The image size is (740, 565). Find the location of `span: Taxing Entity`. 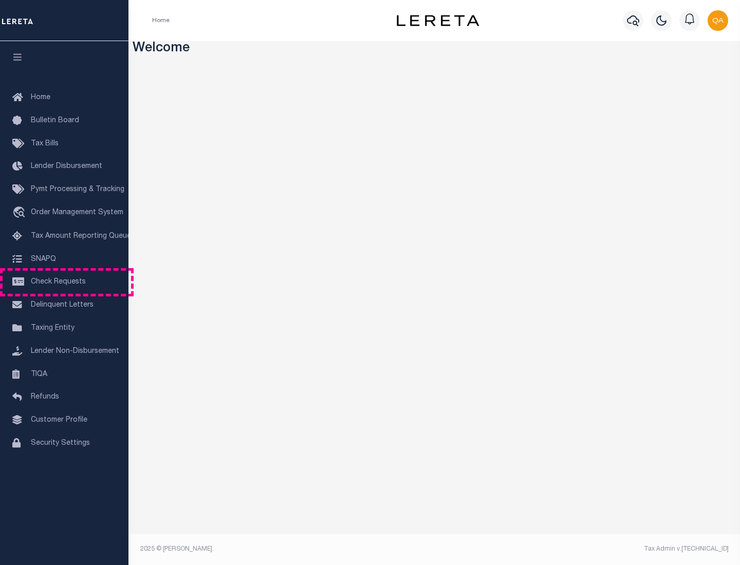

span: Taxing Entity is located at coordinates (52, 328).